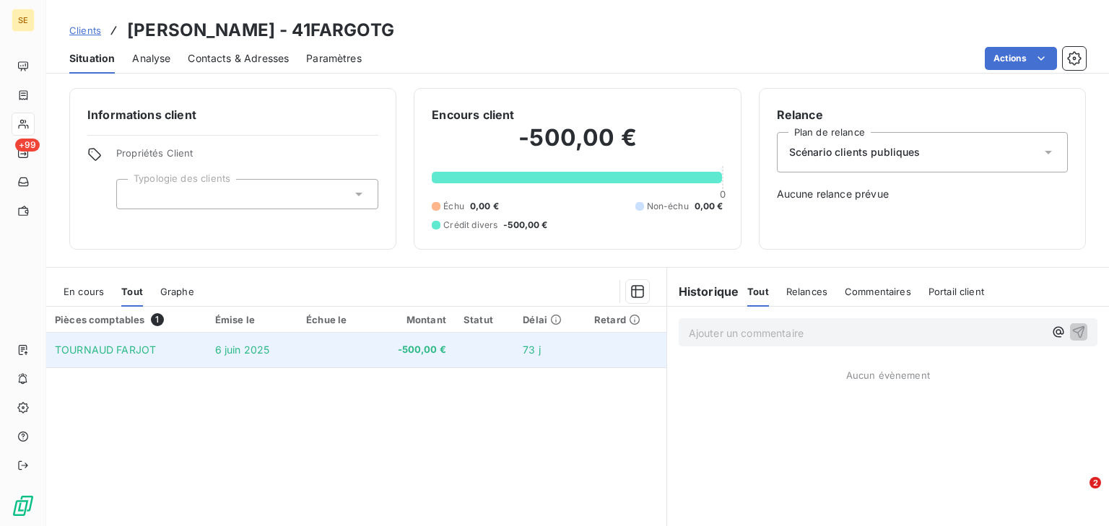 This screenshot has height=526, width=1109. I want to click on span: Situation, so click(92, 58).